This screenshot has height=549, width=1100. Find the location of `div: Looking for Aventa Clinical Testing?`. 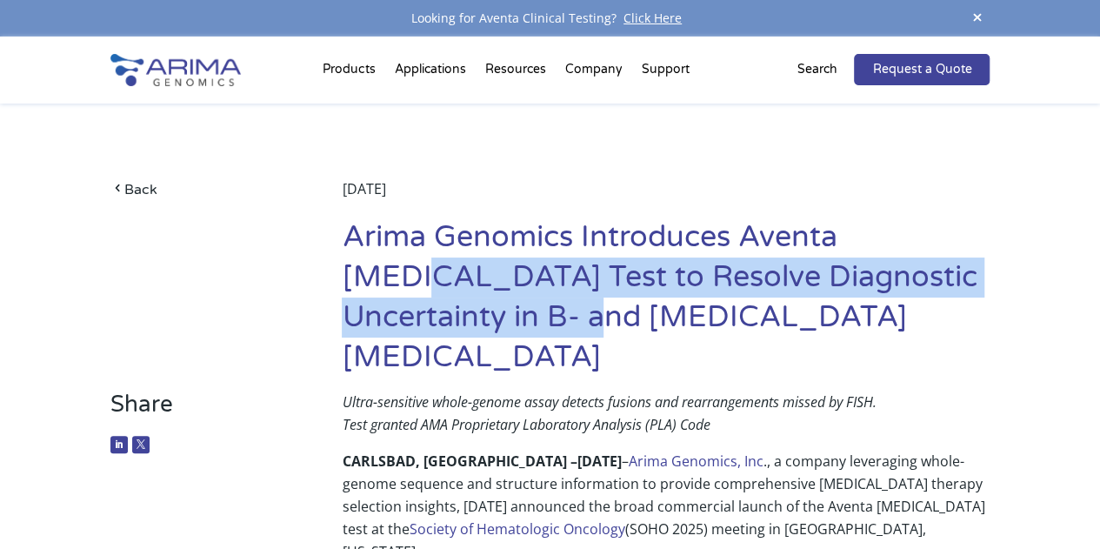

div: Looking for Aventa Clinical Testing? is located at coordinates (550, 18).